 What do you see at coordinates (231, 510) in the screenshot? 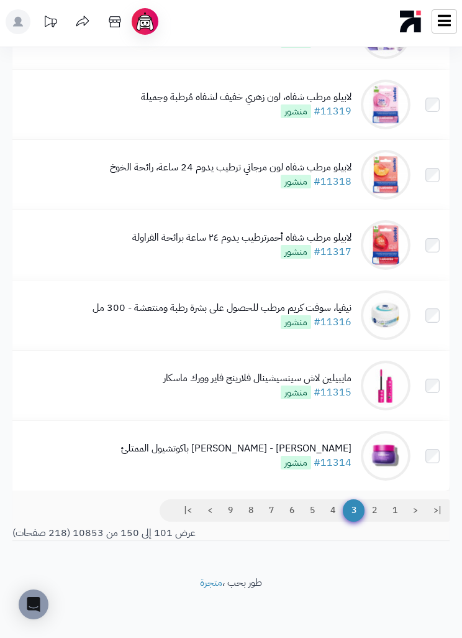
I see `a: 9` at bounding box center [231, 510].